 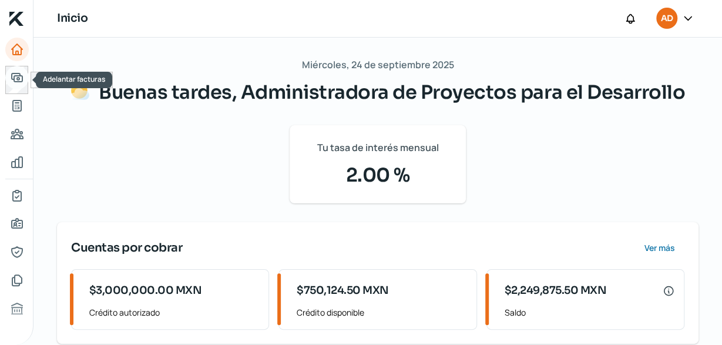 I want to click on span: Adelantar facturas, so click(x=74, y=79).